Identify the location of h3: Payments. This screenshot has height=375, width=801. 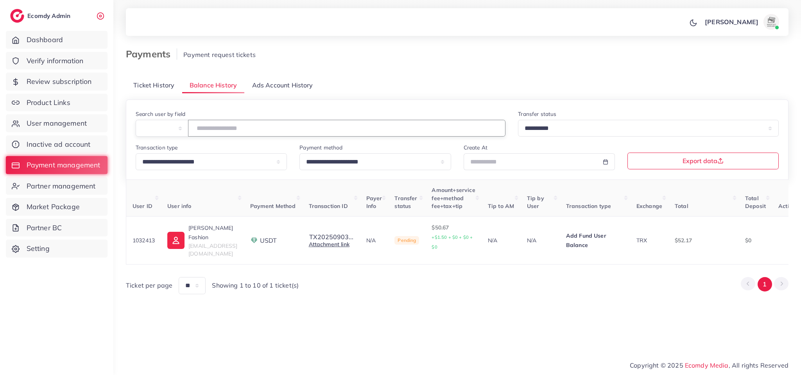
(151, 54).